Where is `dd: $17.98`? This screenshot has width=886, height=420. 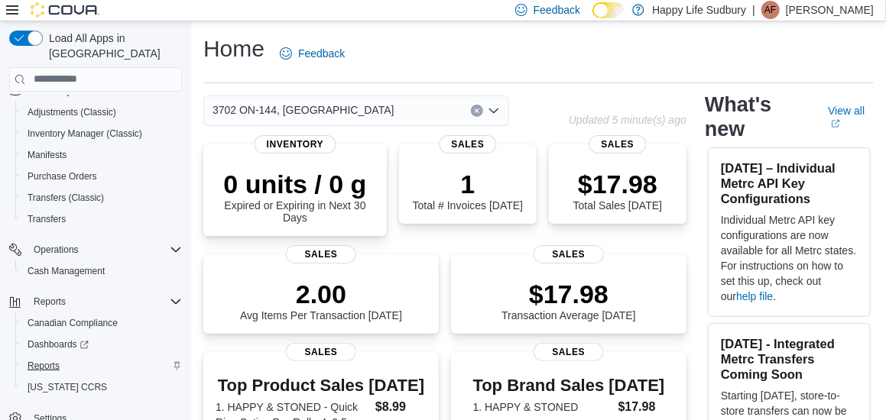 dd: $17.98 is located at coordinates (641, 407).